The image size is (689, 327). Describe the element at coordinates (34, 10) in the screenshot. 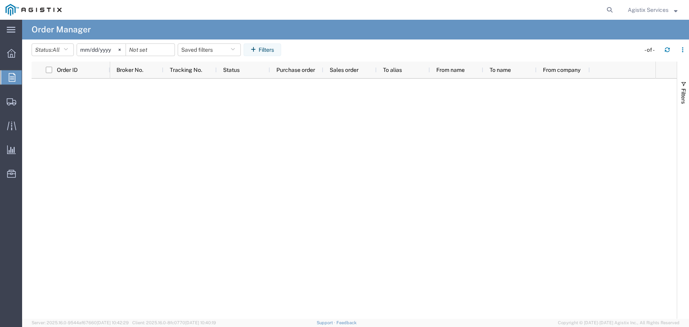

I see `img: logo` at that location.